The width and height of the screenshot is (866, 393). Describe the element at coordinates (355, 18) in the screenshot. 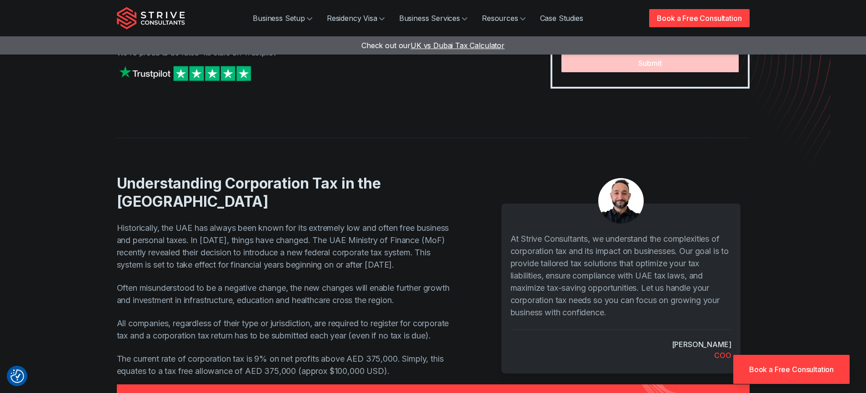

I see `a: Residency Visa` at that location.